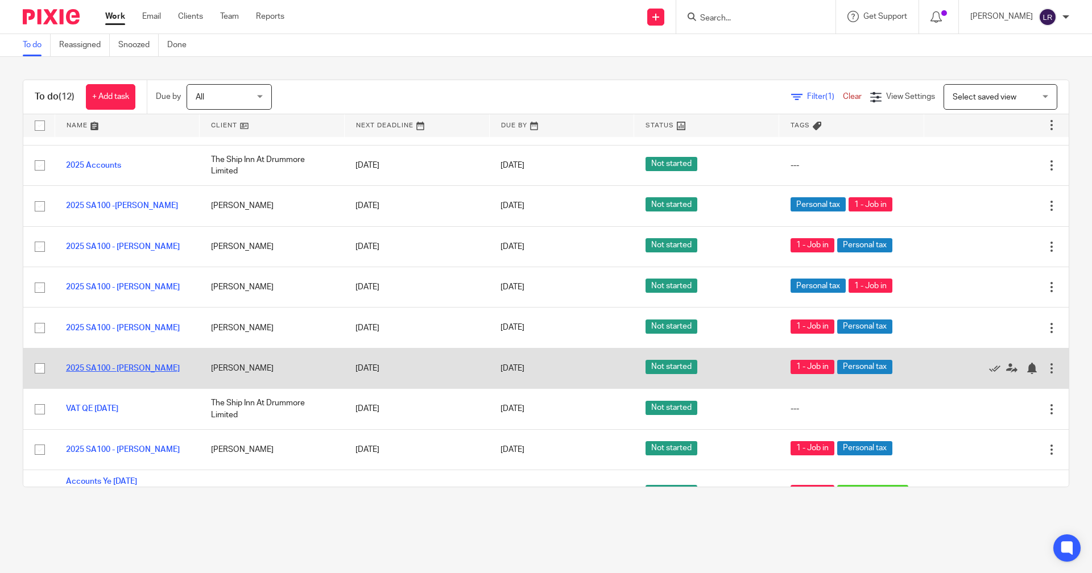 Image resolution: width=1092 pixels, height=573 pixels. What do you see at coordinates (181, 45) in the screenshot?
I see `a: Done` at bounding box center [181, 45].